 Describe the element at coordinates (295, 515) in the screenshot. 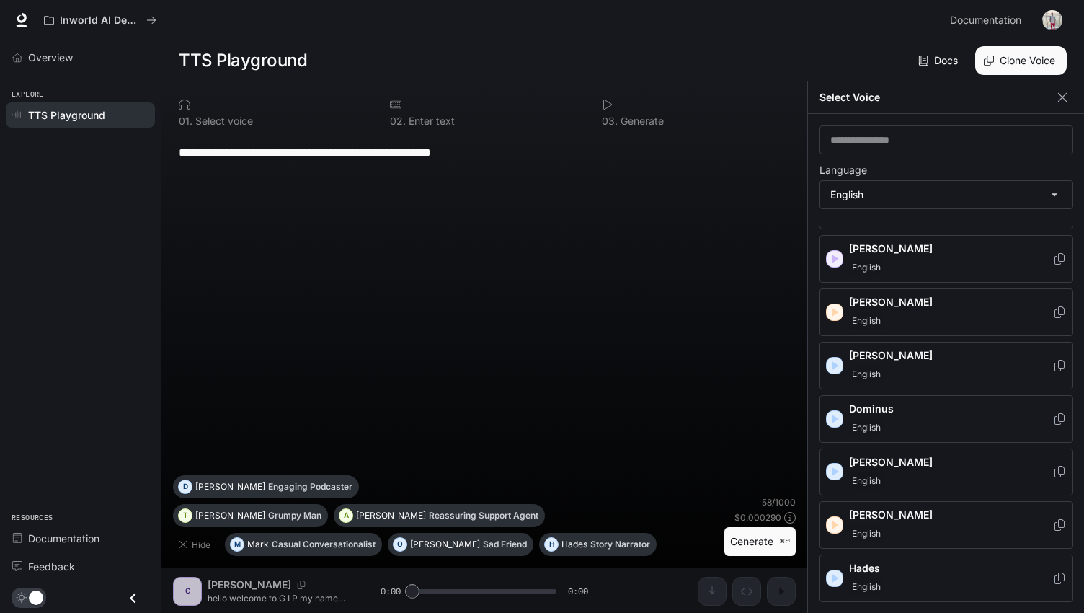

I see `p: Grumpy Man` at that location.